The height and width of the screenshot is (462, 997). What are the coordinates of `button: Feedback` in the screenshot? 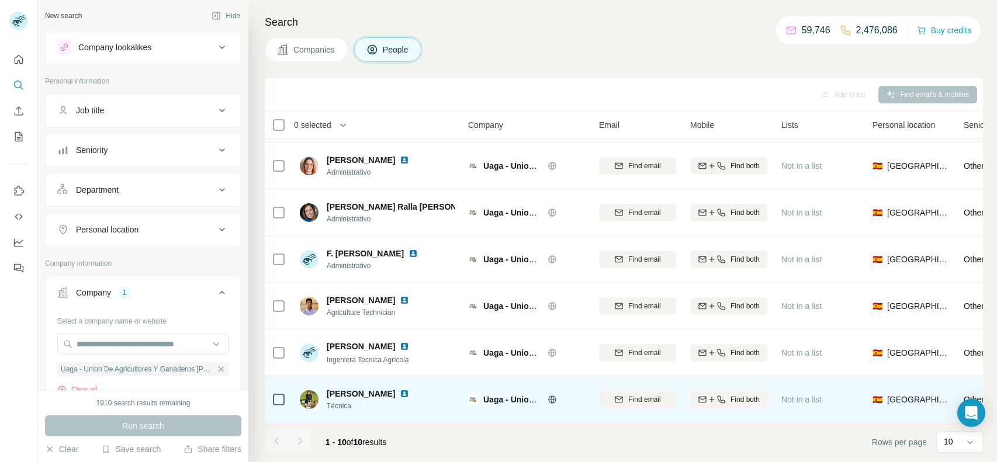 It's located at (19, 268).